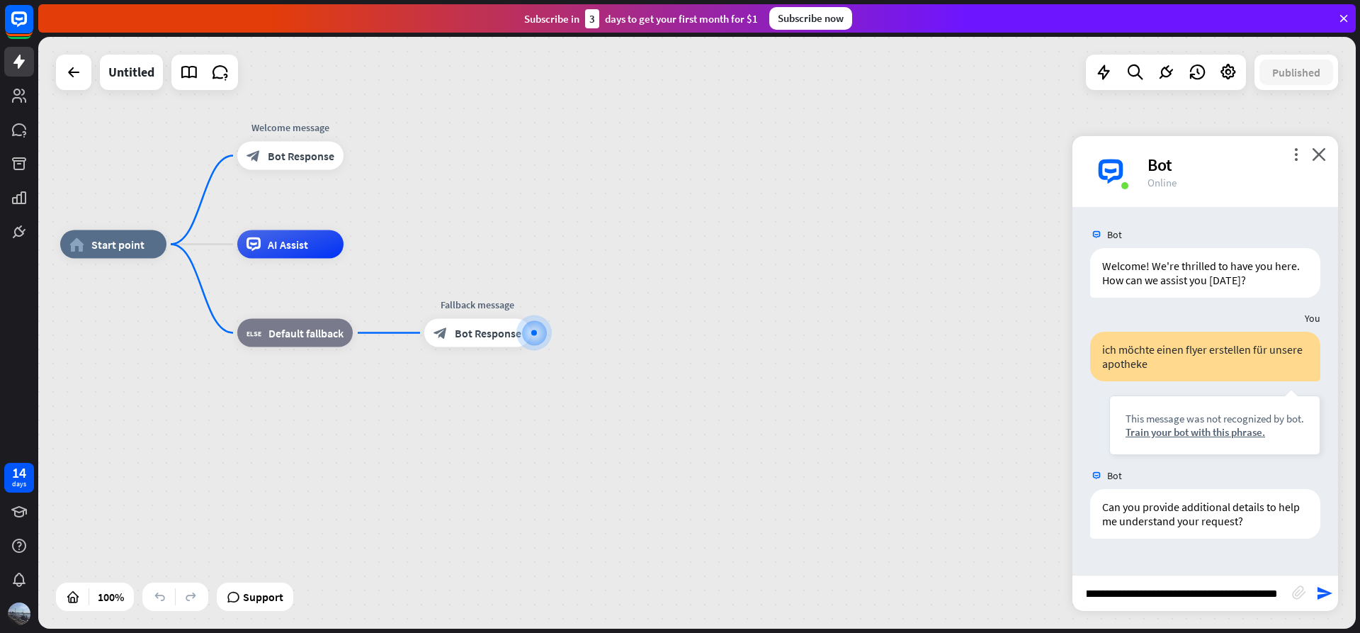 Image resolution: width=1360 pixels, height=633 pixels. What do you see at coordinates (111, 597) in the screenshot?
I see `div: 100%` at bounding box center [111, 597].